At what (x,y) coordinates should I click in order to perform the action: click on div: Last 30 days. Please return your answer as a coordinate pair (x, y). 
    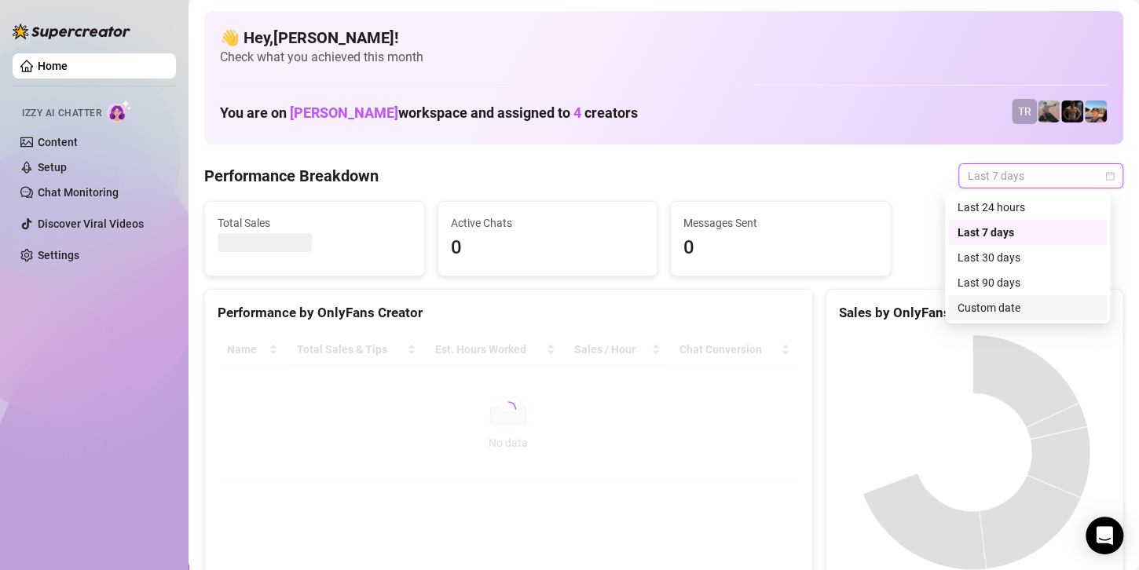
    Looking at the image, I should click on (1027, 258).